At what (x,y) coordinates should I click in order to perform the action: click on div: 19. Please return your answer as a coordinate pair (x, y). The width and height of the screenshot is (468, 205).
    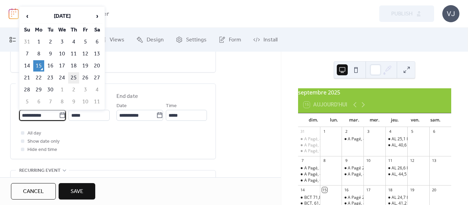
    Looking at the image, I should click on (412, 190).